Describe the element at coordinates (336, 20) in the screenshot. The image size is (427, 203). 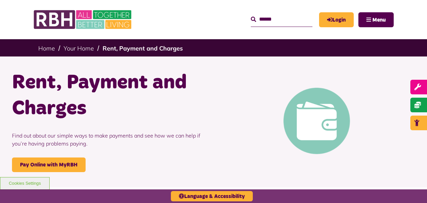
I see `a: MyRBH` at that location.